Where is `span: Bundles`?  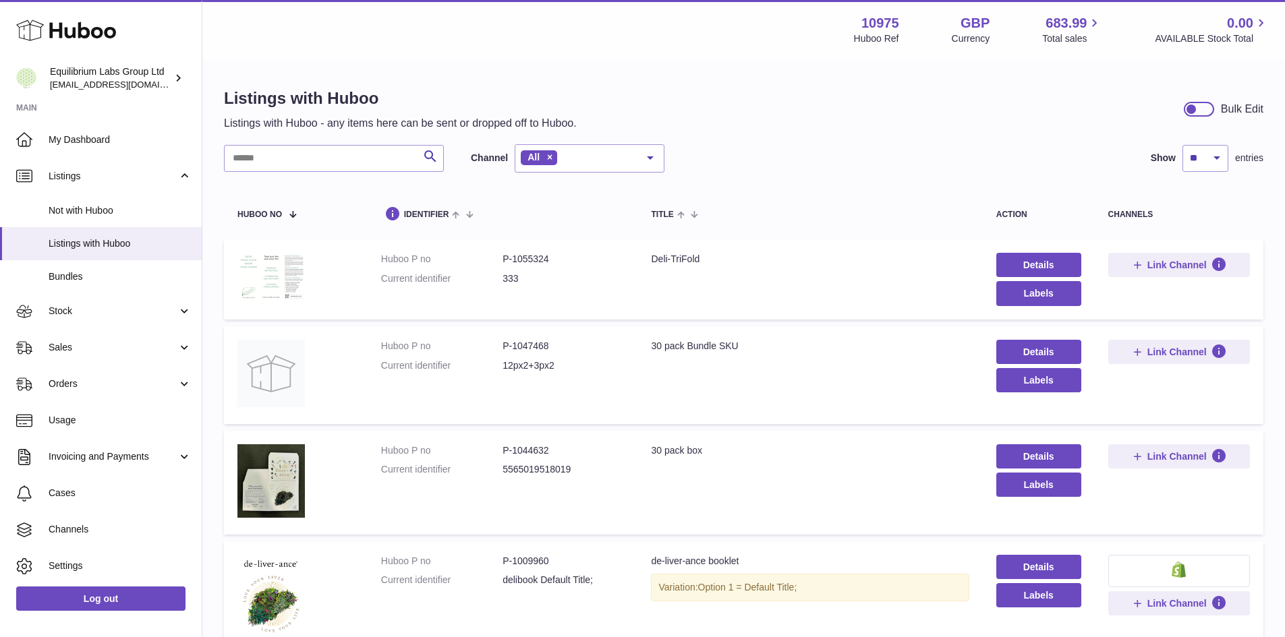 span: Bundles is located at coordinates (120, 277).